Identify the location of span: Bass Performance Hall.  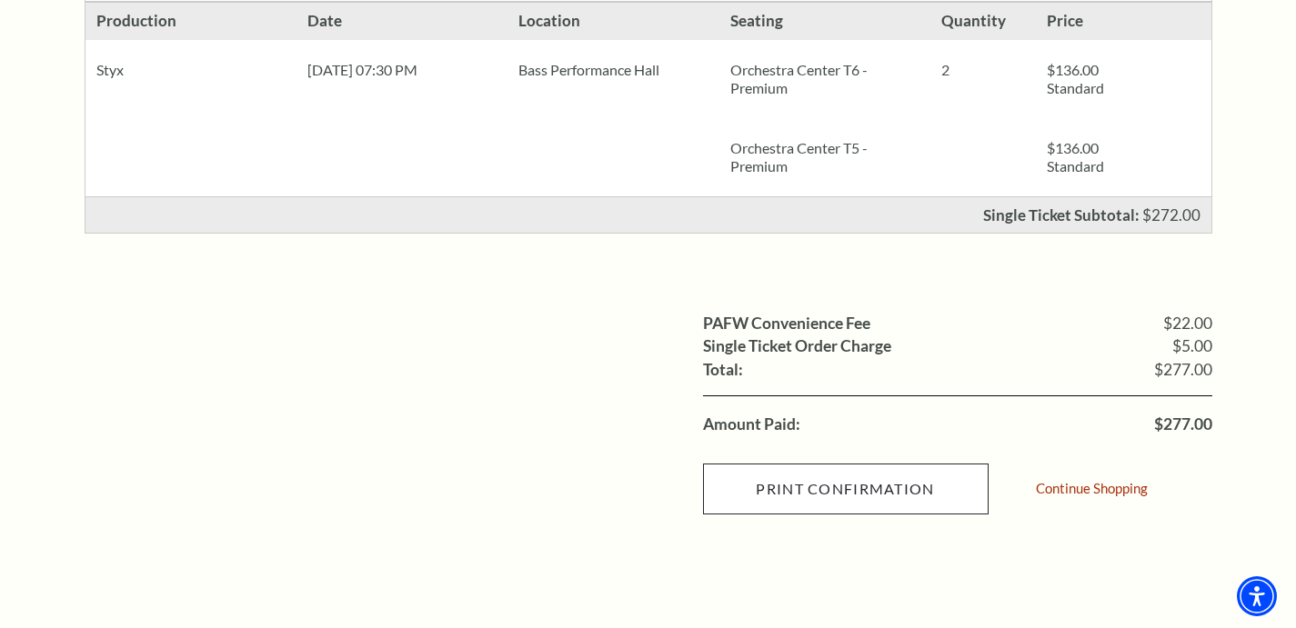
(588, 69).